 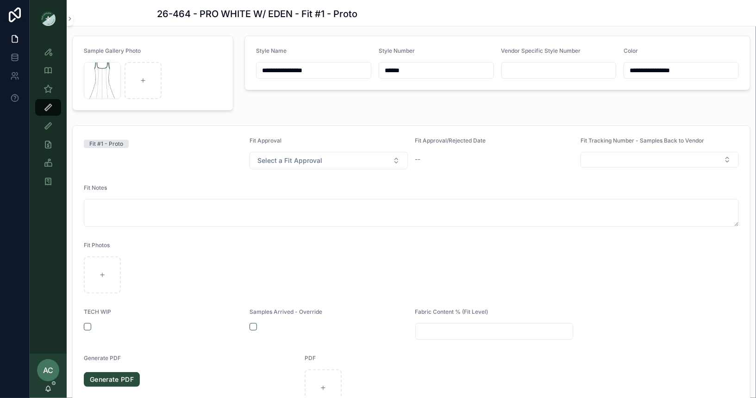 What do you see at coordinates (48, 19) in the screenshot?
I see `img: App logo` at bounding box center [48, 19].